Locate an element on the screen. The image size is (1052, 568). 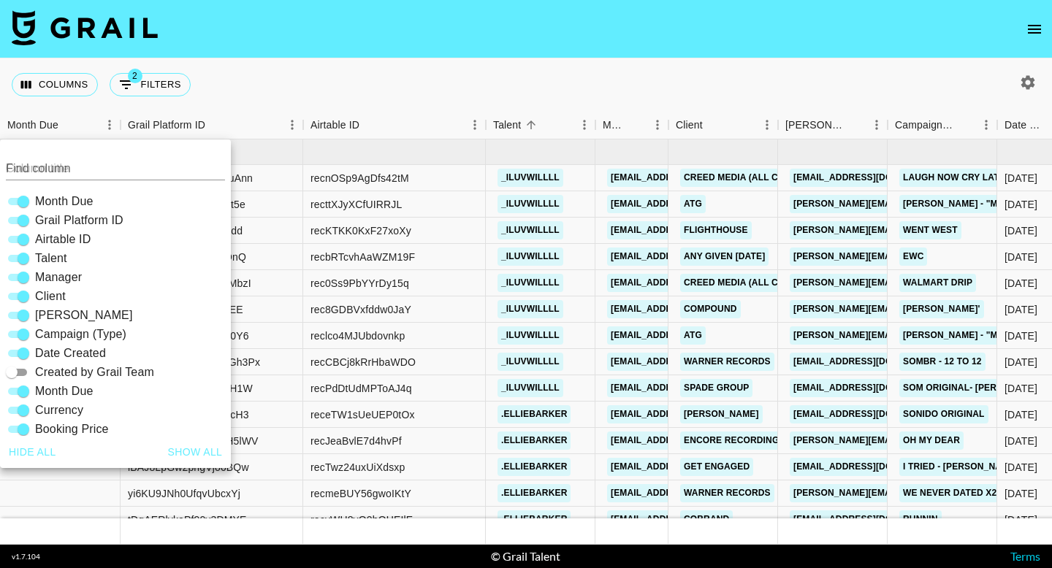
div: yi6KU9JNh0UfqvUbcxYj is located at coordinates (184, 494).